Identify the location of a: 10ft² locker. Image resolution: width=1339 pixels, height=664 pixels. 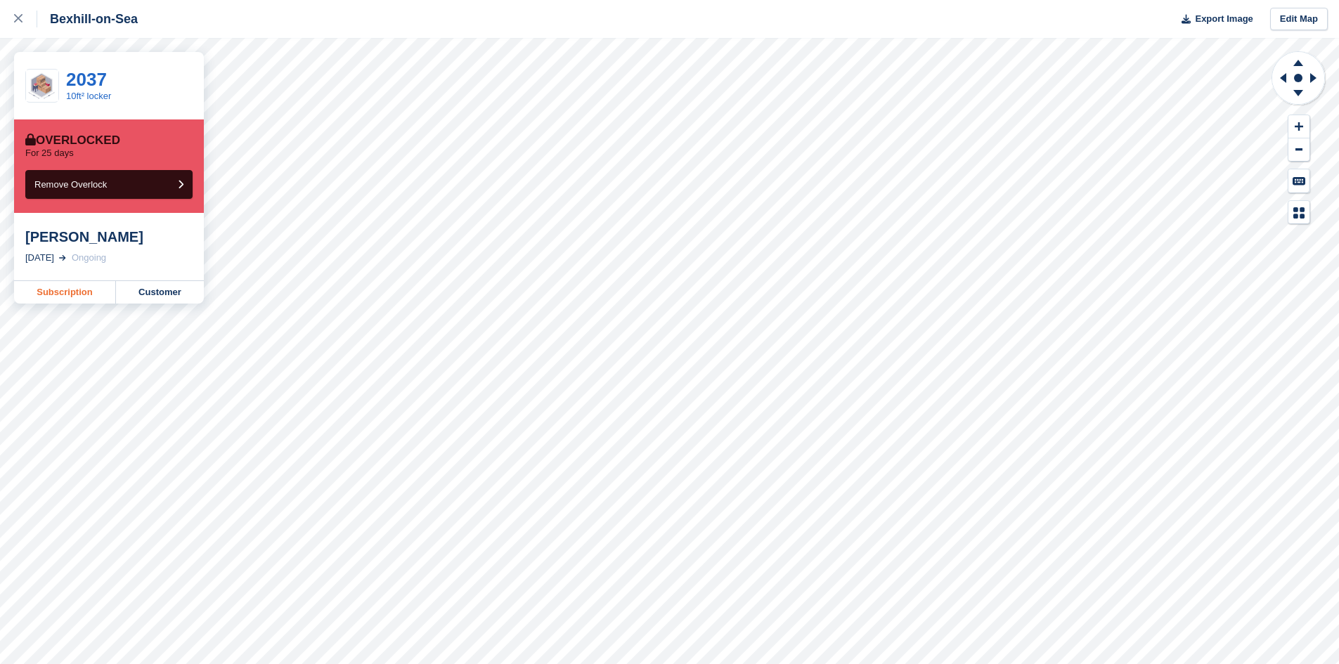
(89, 96).